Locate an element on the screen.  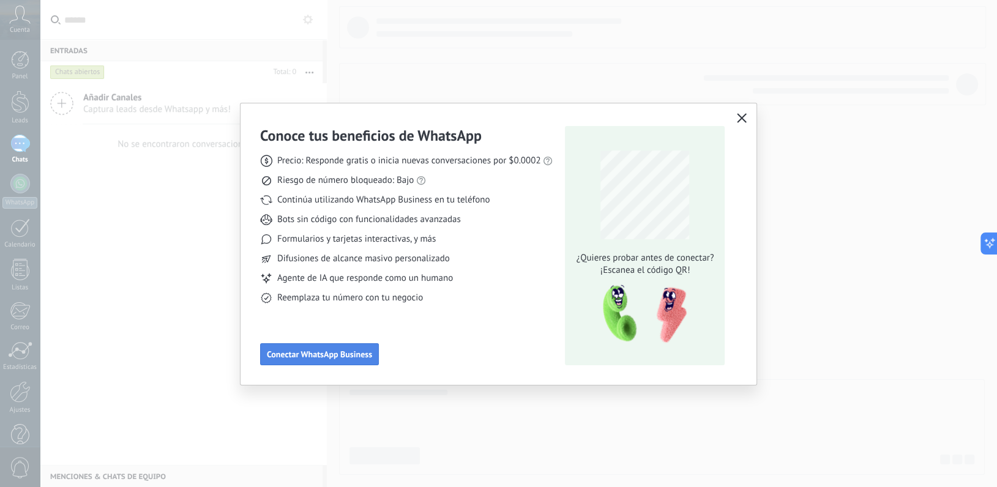
span: ¡Escanea el código QR! is located at coordinates (645, 271).